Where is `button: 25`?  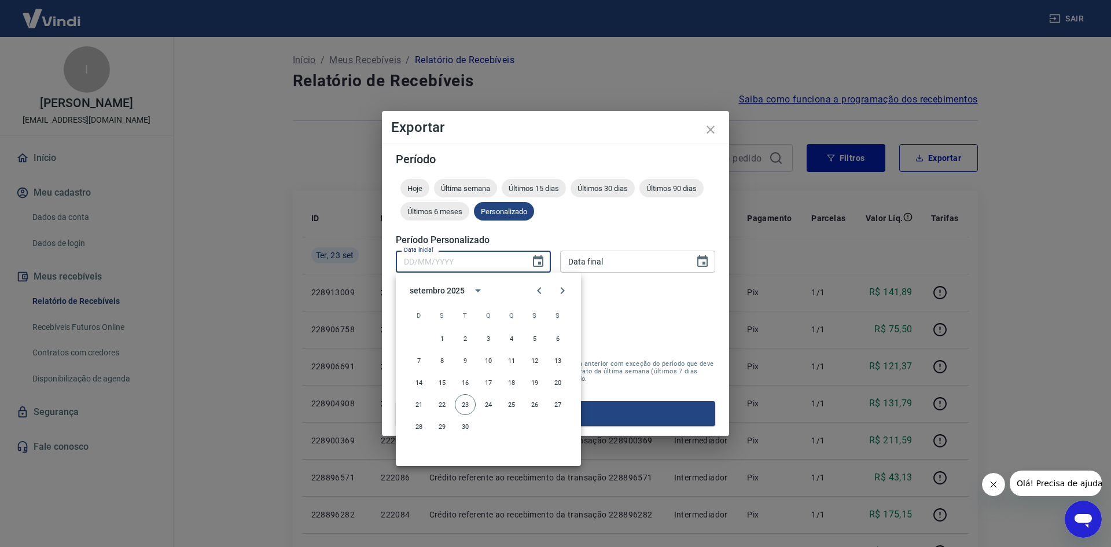 button: 25 is located at coordinates (511, 404).